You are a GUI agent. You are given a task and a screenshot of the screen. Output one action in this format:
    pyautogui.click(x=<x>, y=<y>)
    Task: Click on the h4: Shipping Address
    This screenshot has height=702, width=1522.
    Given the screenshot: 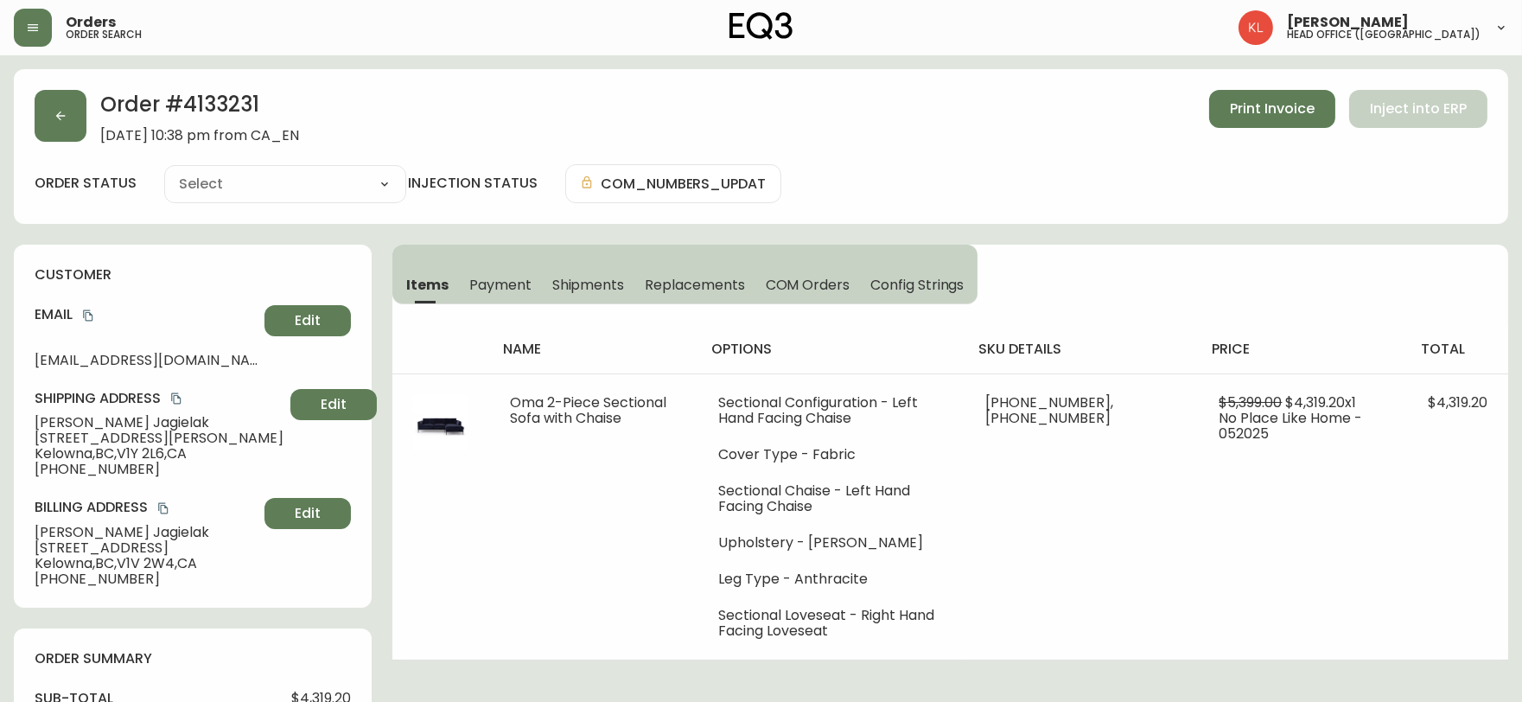 What is the action you would take?
    pyautogui.click(x=159, y=398)
    